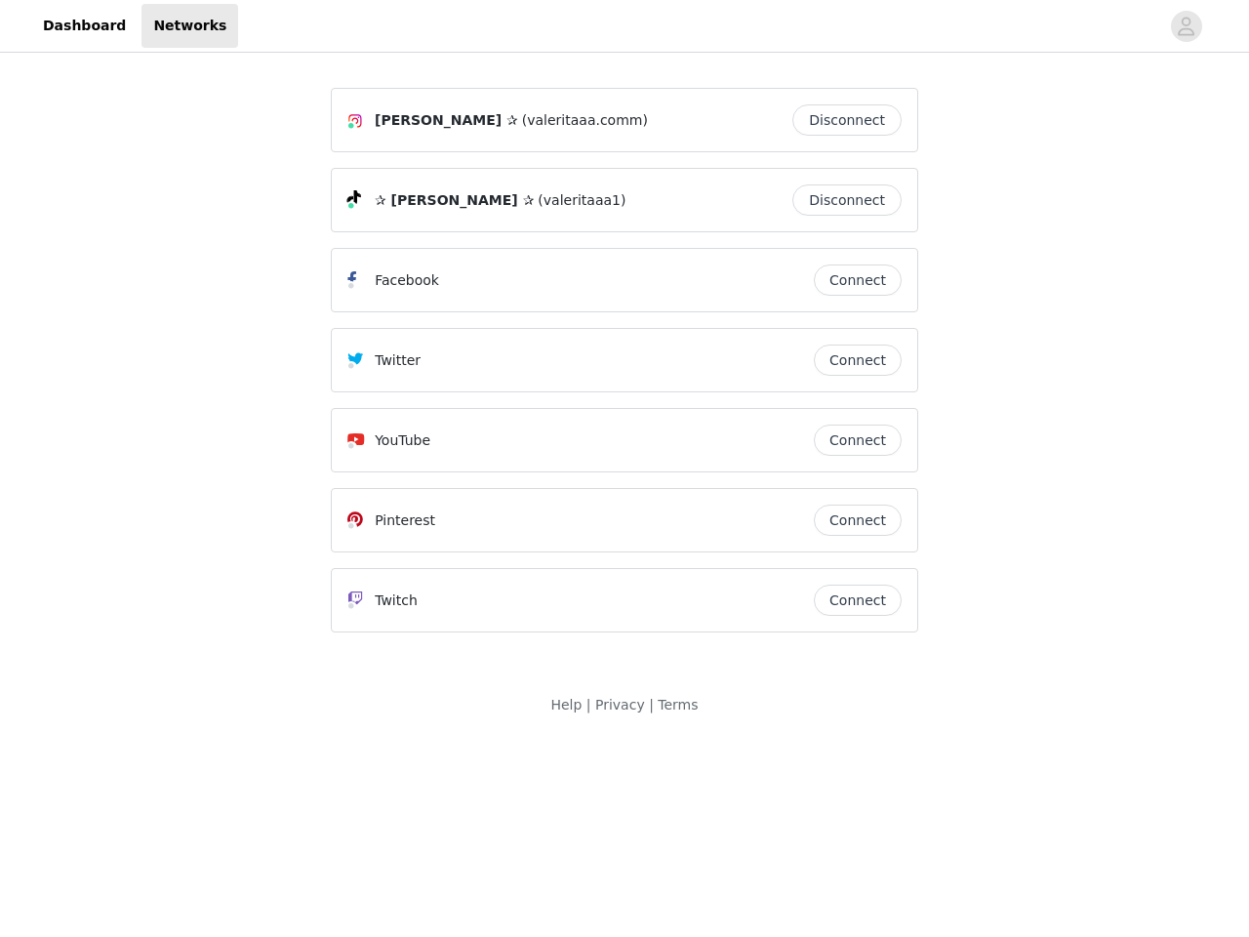 The image size is (1249, 937). I want to click on p: YouTube, so click(402, 440).